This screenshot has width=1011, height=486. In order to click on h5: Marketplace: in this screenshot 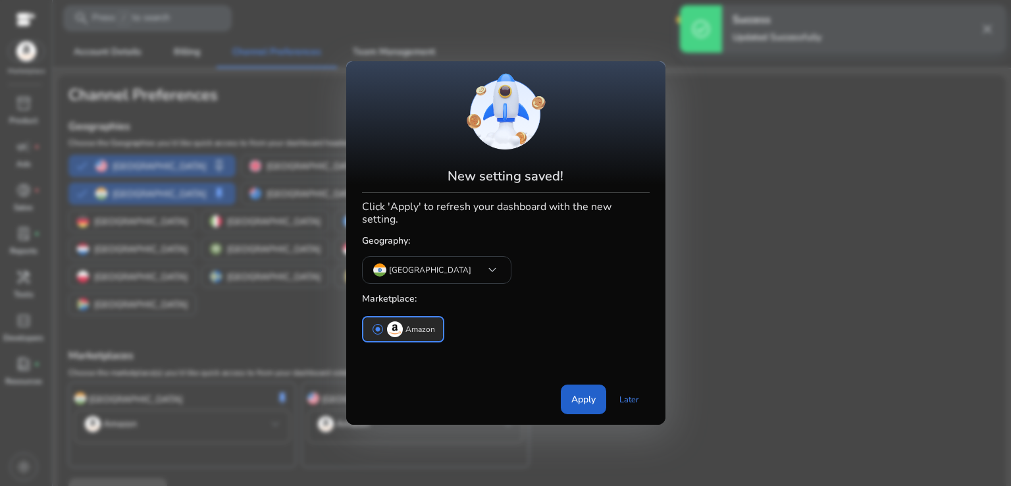, I will do `click(506, 299)`.